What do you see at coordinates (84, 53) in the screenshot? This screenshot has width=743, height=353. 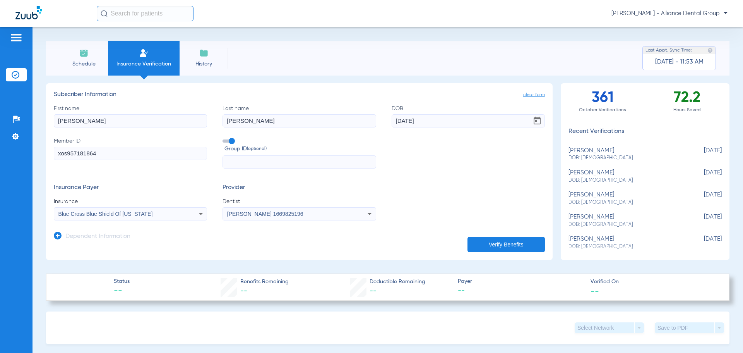 I see `img: Schedule` at bounding box center [84, 53].